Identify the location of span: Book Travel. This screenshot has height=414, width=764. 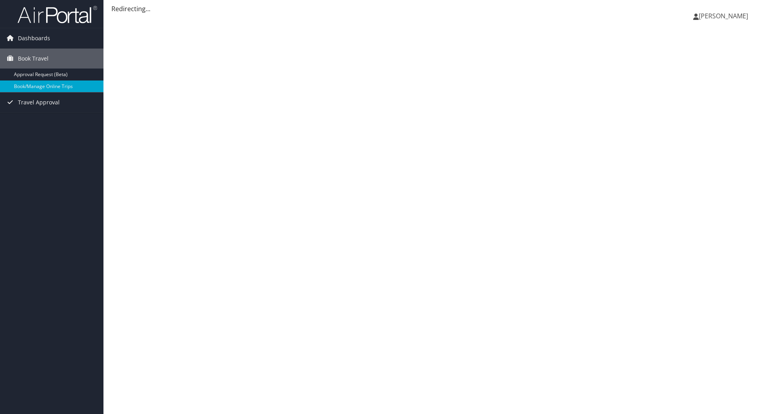
(33, 59).